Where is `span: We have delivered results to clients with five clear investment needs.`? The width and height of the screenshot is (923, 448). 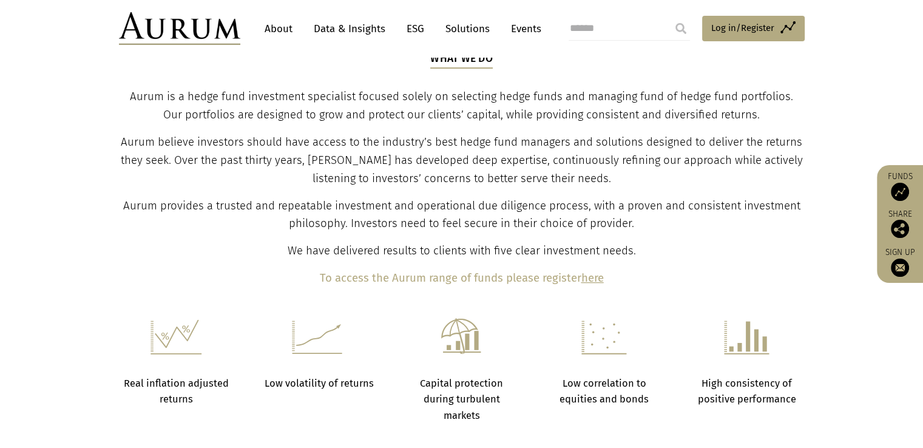 span: We have delivered results to clients with five clear investment needs. is located at coordinates (462, 251).